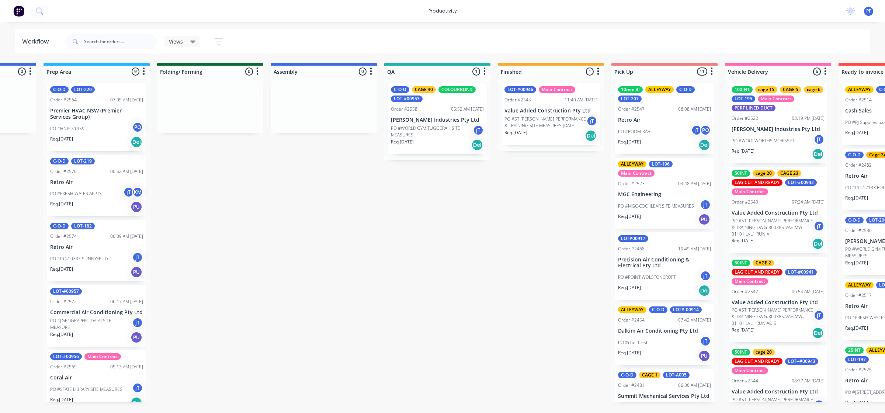 The height and width of the screenshot is (413, 885). What do you see at coordinates (859, 230) in the screenshot?
I see `div: Order #2536` at bounding box center [859, 230].